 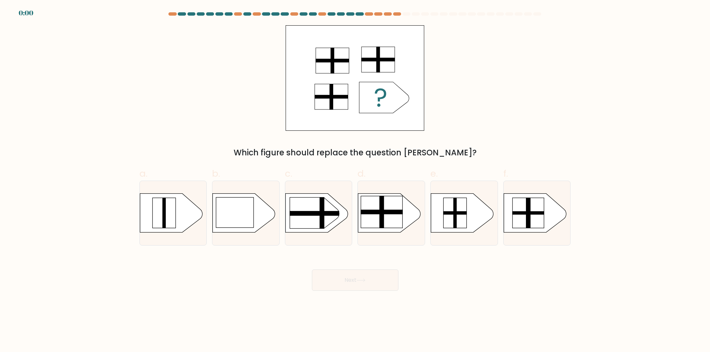 What do you see at coordinates (506, 173) in the screenshot?
I see `span: f.` at bounding box center [506, 173].